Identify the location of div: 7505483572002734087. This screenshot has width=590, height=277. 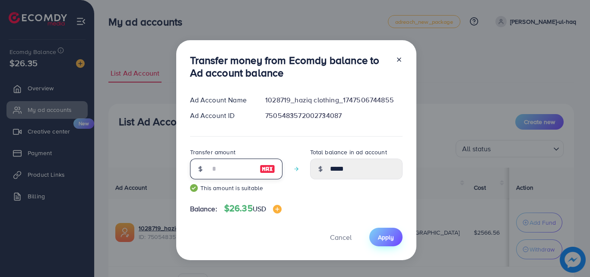
(334, 115).